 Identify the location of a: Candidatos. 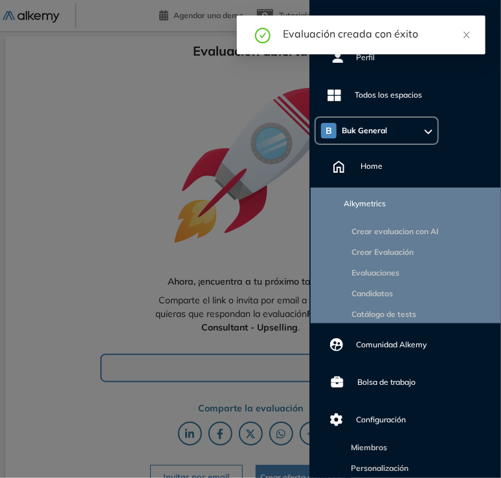
(370, 293).